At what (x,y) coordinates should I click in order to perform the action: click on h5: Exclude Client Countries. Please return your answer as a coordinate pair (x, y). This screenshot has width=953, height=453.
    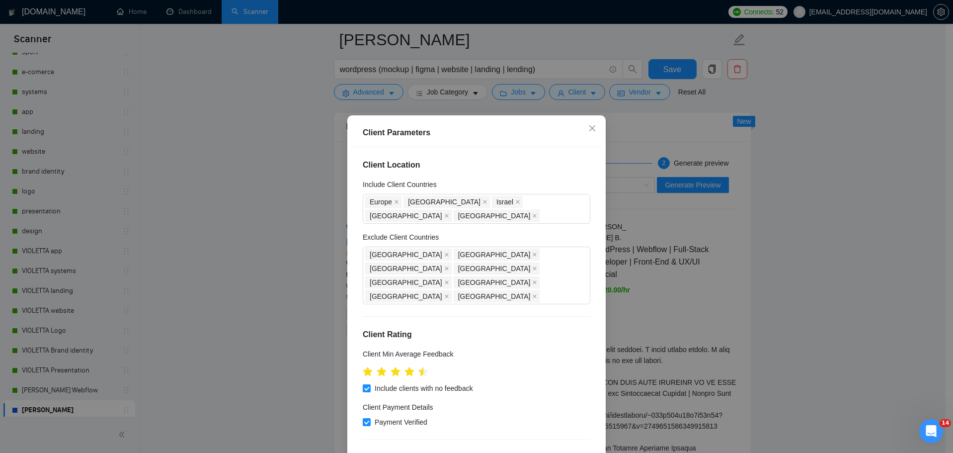
    Looking at the image, I should click on (400, 237).